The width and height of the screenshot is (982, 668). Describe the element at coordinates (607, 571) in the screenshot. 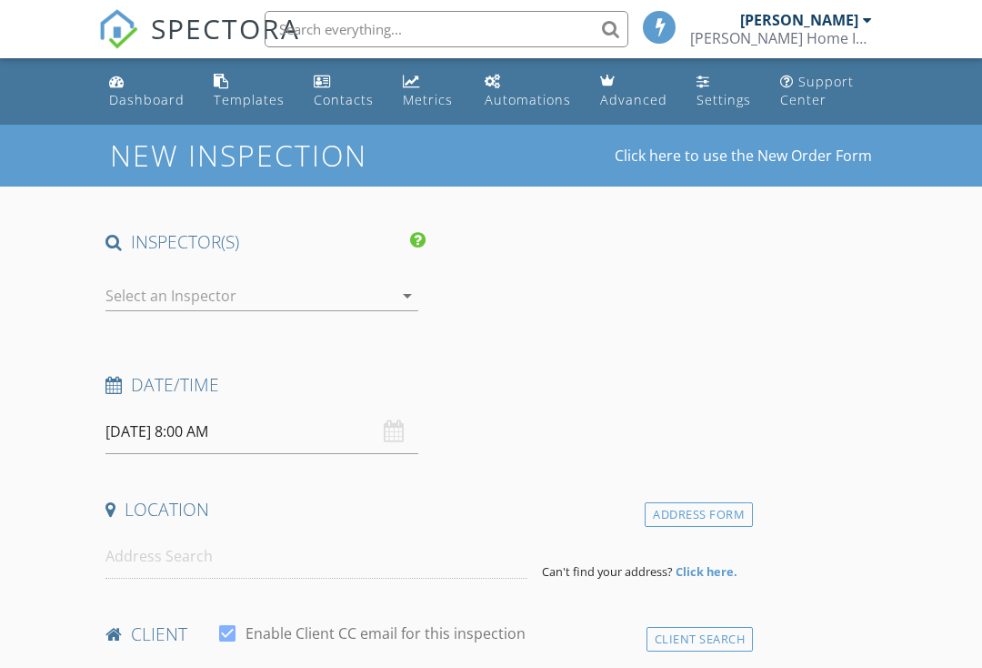

I see `span: Can't find your address?` at that location.